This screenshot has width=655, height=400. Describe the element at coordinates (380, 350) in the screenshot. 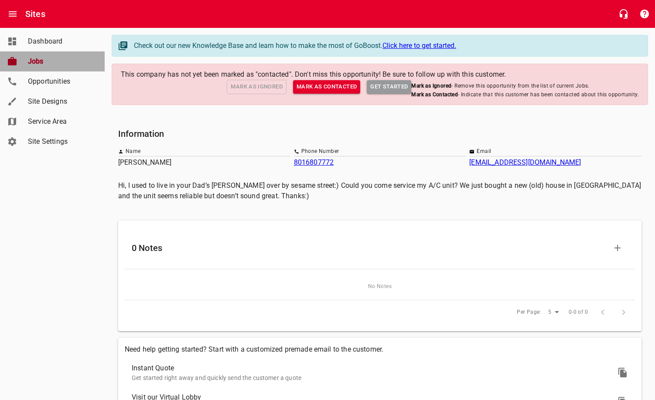

I see `p: Need help getting started? Start with a customized premade email to the customer.` at that location.